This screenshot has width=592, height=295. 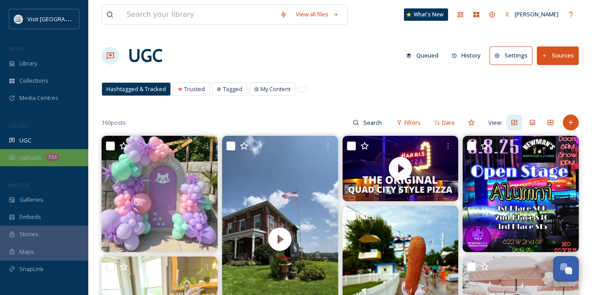 I want to click on h1: UGC, so click(x=145, y=56).